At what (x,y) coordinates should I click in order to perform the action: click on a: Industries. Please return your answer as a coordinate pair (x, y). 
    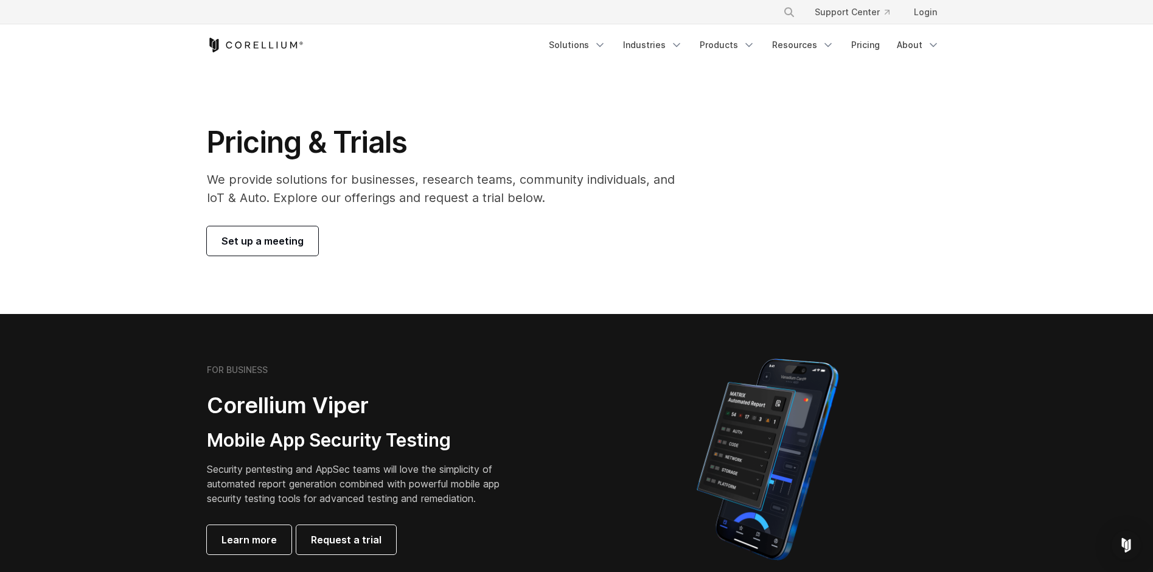
    Looking at the image, I should click on (653, 45).